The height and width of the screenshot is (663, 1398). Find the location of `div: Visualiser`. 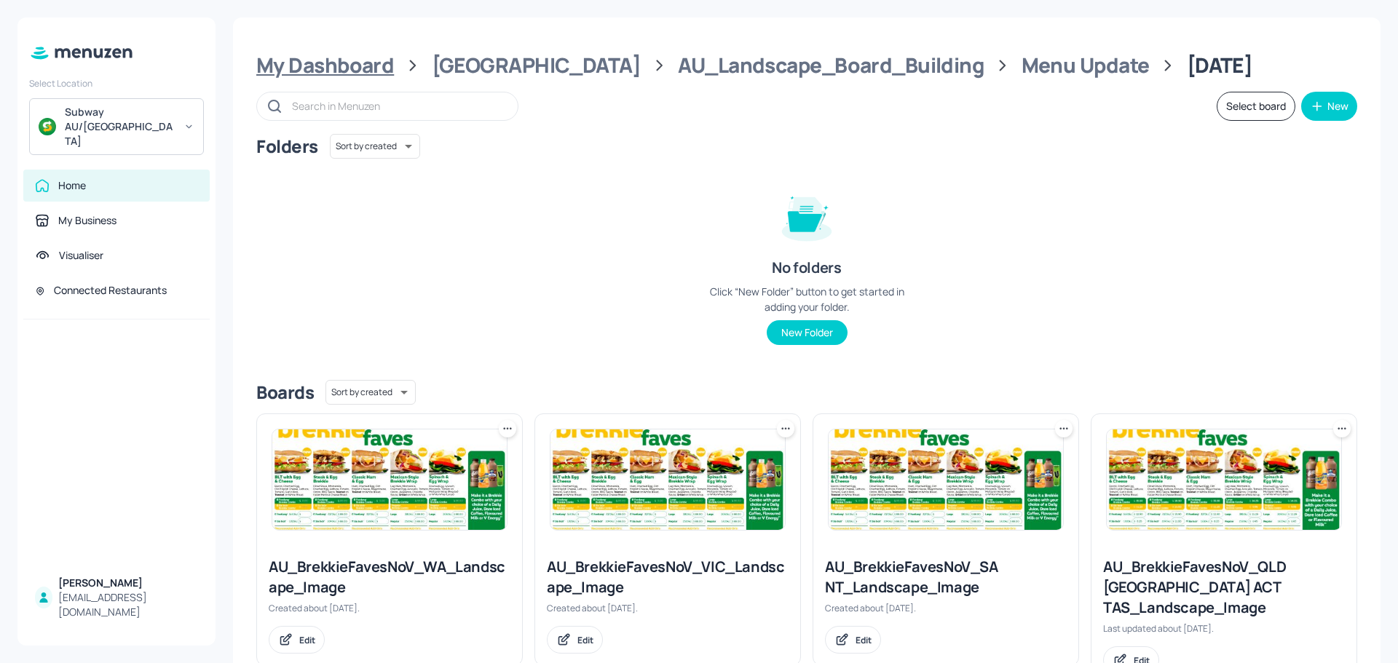

div: Visualiser is located at coordinates (81, 256).